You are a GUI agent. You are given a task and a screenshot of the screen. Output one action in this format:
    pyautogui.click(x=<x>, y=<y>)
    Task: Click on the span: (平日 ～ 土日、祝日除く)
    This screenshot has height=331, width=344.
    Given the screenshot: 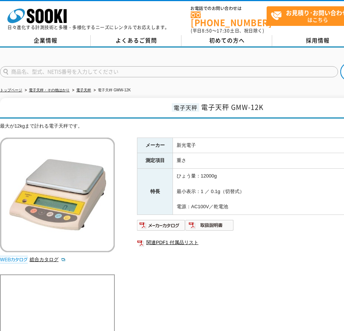 What is the action you would take?
    pyautogui.click(x=227, y=31)
    